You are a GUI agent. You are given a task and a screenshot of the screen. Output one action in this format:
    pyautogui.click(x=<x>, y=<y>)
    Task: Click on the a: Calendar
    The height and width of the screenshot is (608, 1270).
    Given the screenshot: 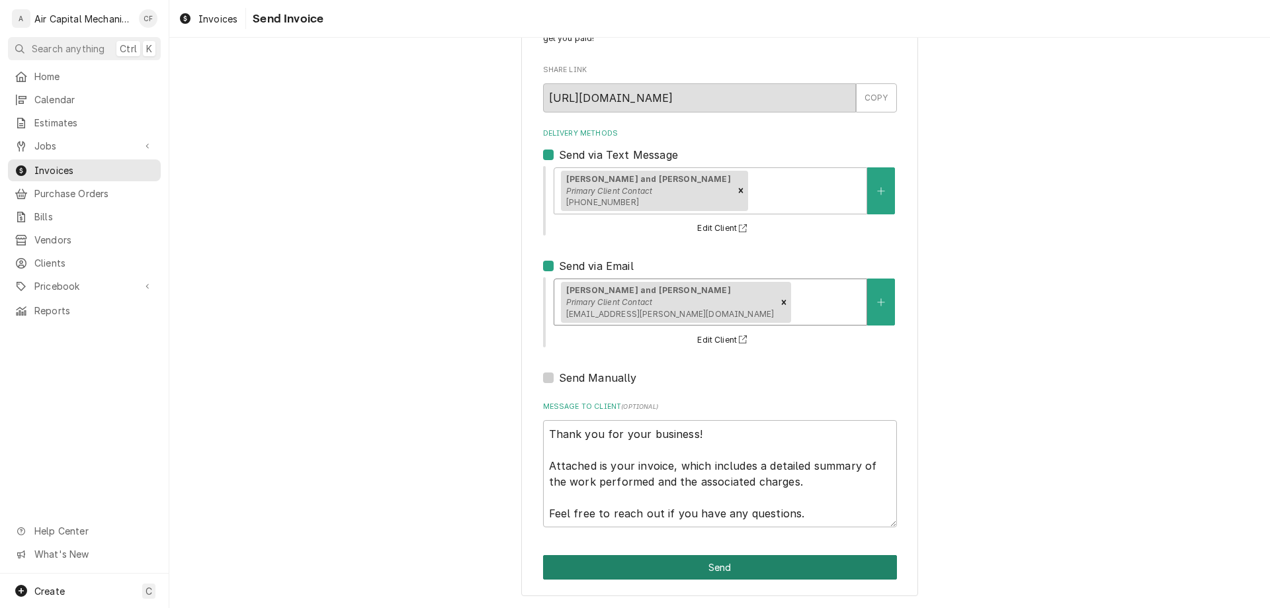 What is the action you would take?
    pyautogui.click(x=84, y=99)
    